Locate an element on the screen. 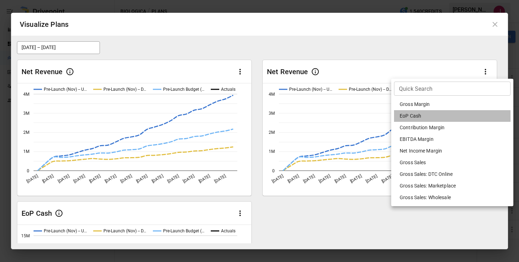 The image size is (519, 262). li: EoP Cash is located at coordinates (452, 116).